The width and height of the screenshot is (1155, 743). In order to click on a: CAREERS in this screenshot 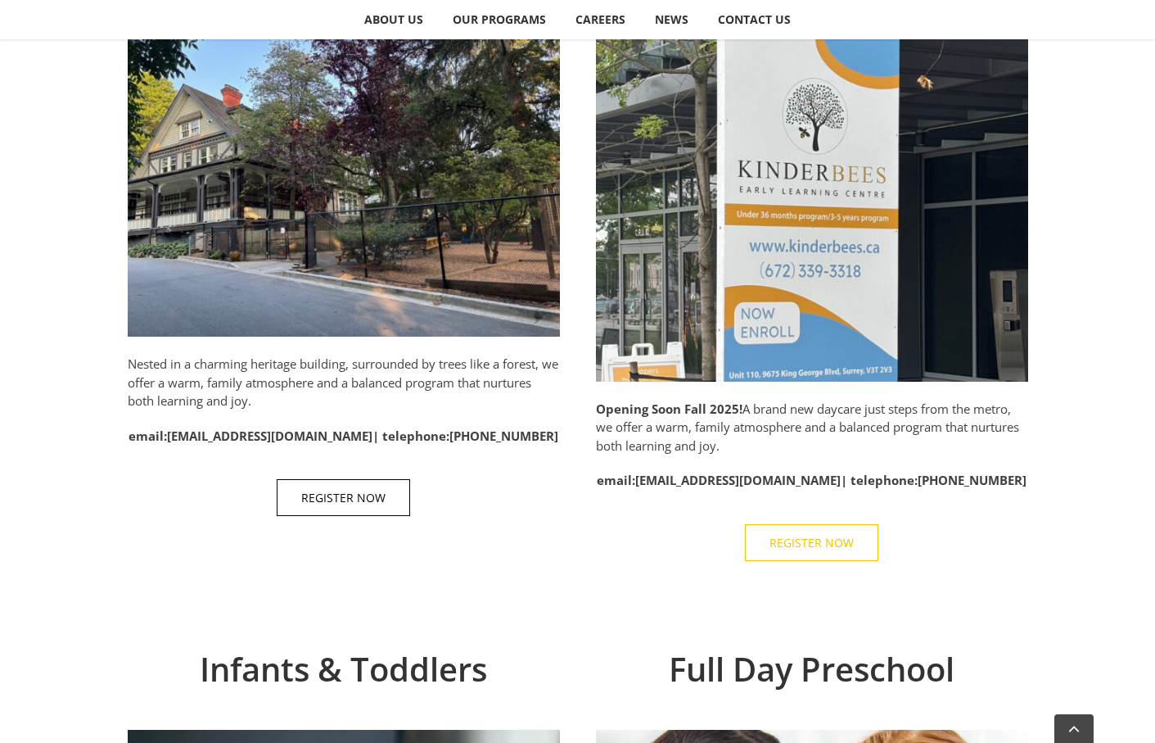, I will do `click(601, 20)`.